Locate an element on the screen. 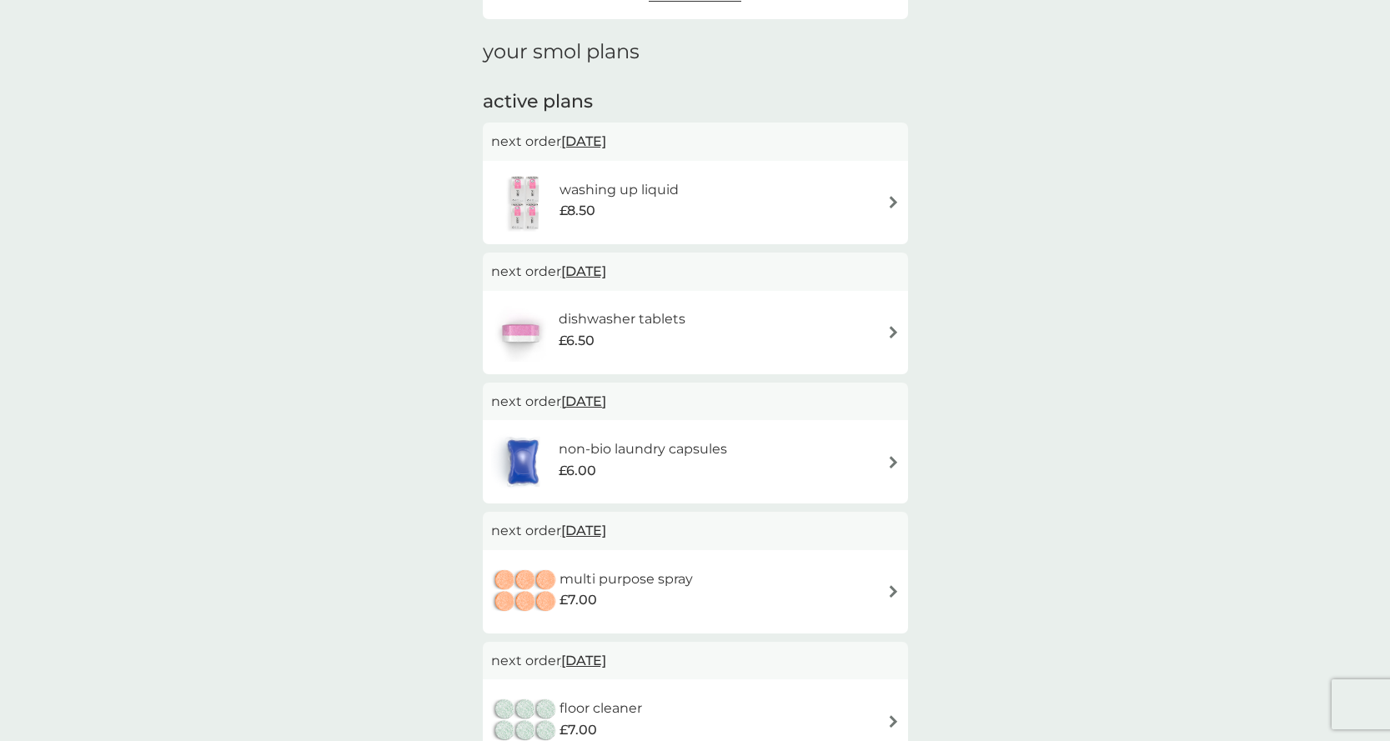 This screenshot has width=1390, height=741. img: washing up liquid is located at coordinates (525, 203).